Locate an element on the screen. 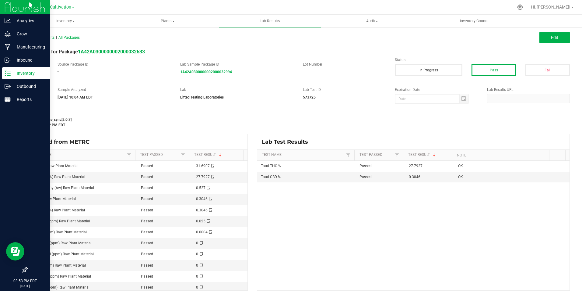  span: Total THC (%) Raw Plant Material is located at coordinates (58, 177).